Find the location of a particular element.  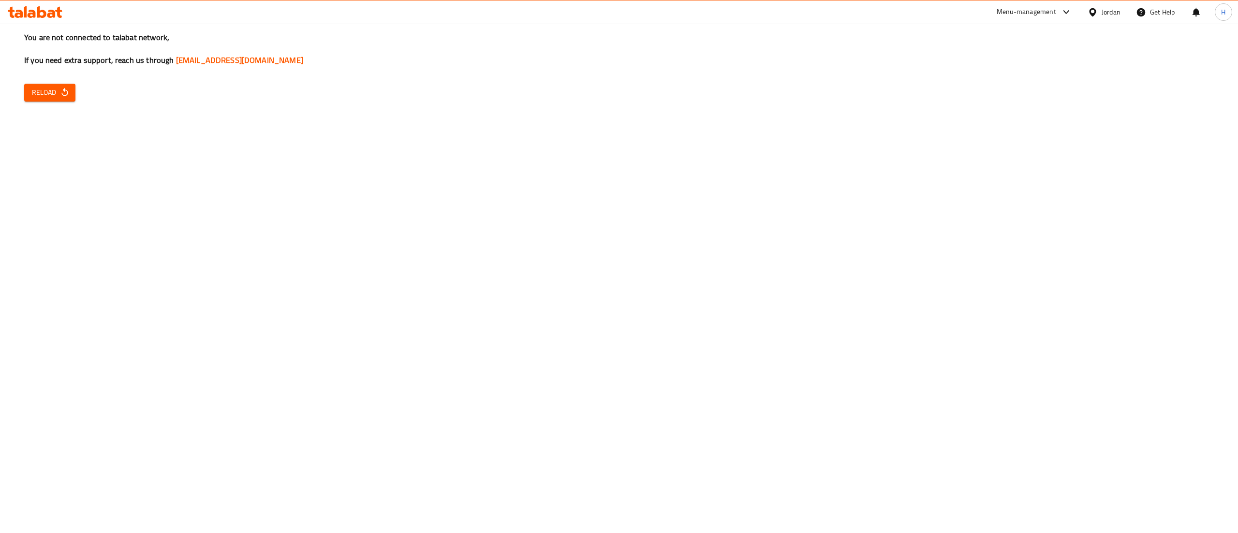

div: Jordan is located at coordinates (1111, 12).